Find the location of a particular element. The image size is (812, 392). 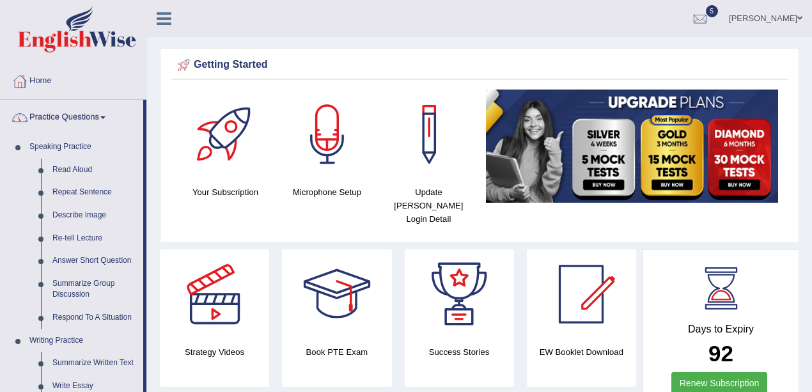

h4: Days to Expiry is located at coordinates (721, 329).